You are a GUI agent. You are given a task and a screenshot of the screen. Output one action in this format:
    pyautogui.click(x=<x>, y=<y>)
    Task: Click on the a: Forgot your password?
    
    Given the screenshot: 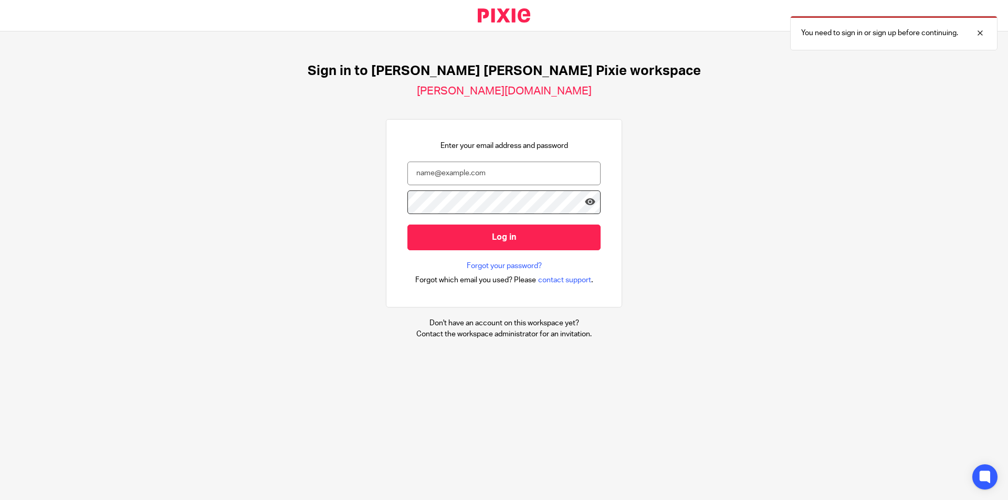 What is the action you would take?
    pyautogui.click(x=504, y=266)
    